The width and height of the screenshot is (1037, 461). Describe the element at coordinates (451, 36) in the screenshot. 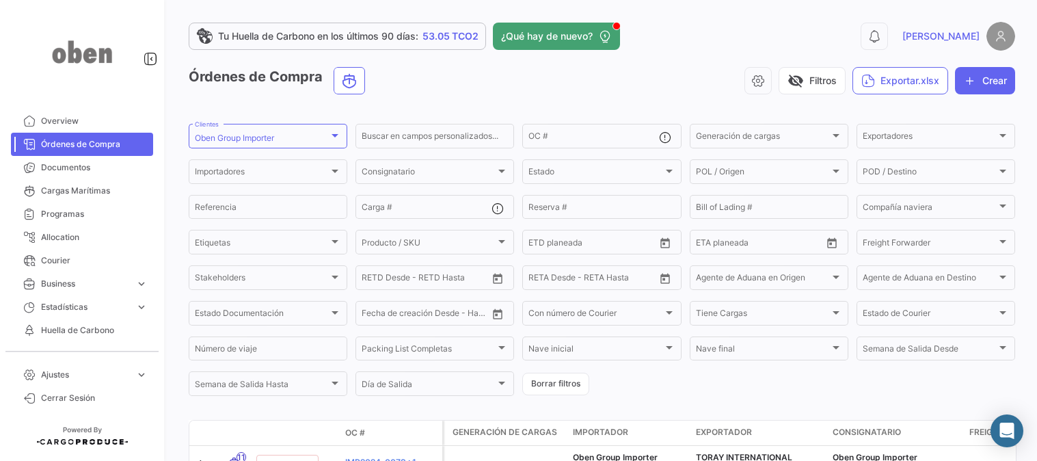

I see `span: 53.05 TCO2` at that location.